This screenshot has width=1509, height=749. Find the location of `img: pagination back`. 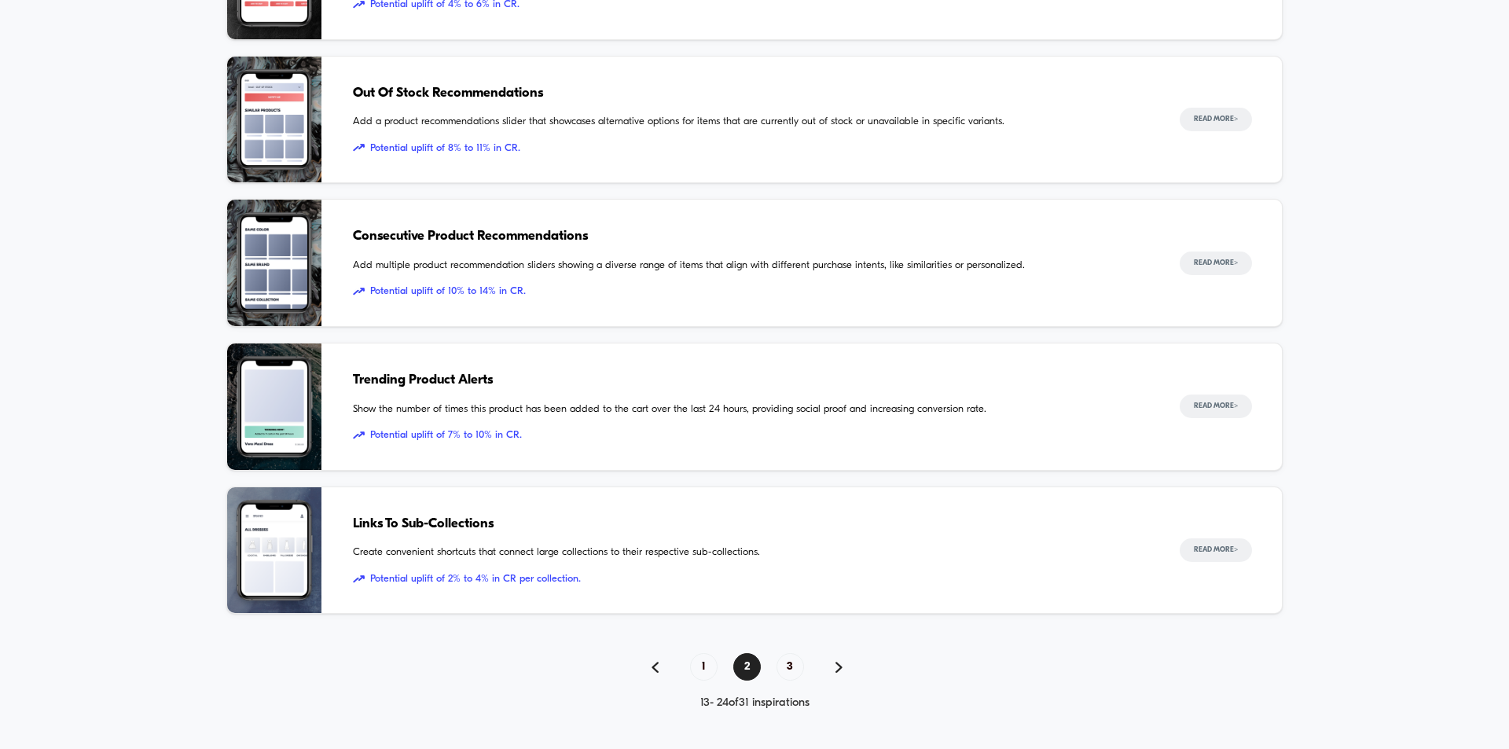

img: pagination back is located at coordinates (655, 667).